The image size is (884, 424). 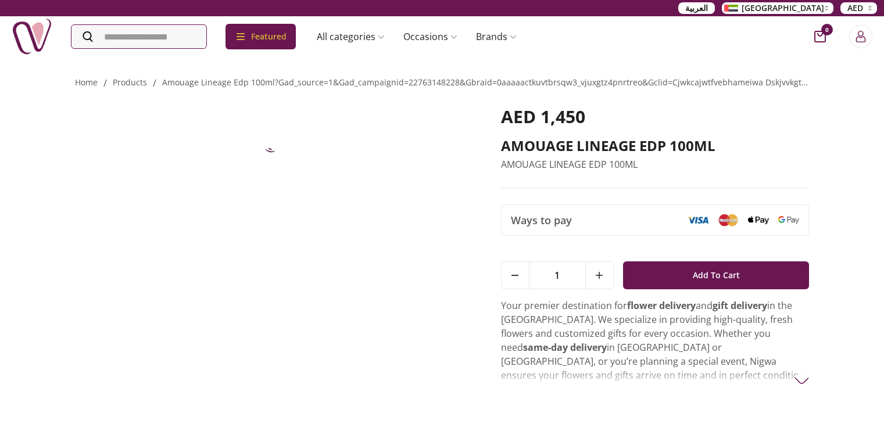 I want to click on a: Brands, so click(x=496, y=37).